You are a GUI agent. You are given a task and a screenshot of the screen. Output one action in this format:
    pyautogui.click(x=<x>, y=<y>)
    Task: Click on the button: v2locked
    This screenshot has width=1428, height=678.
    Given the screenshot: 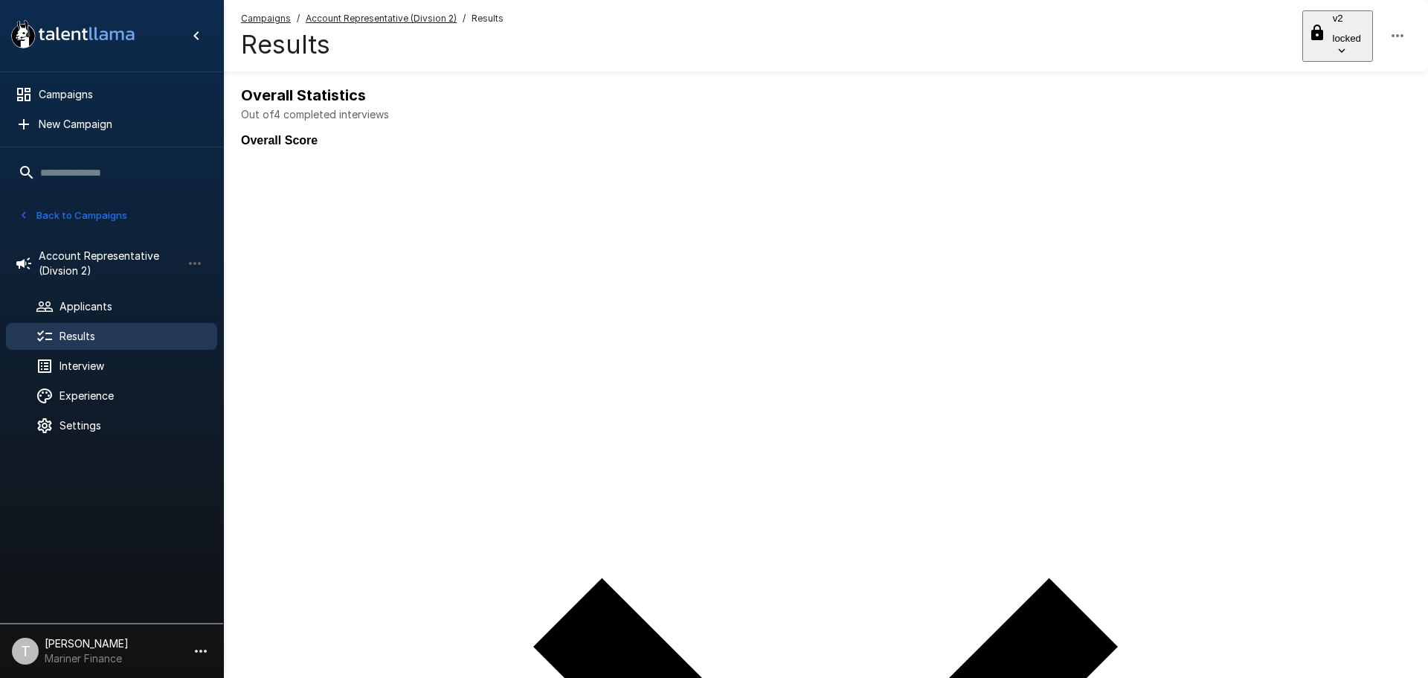 What is the action you would take?
    pyautogui.click(x=1337, y=36)
    